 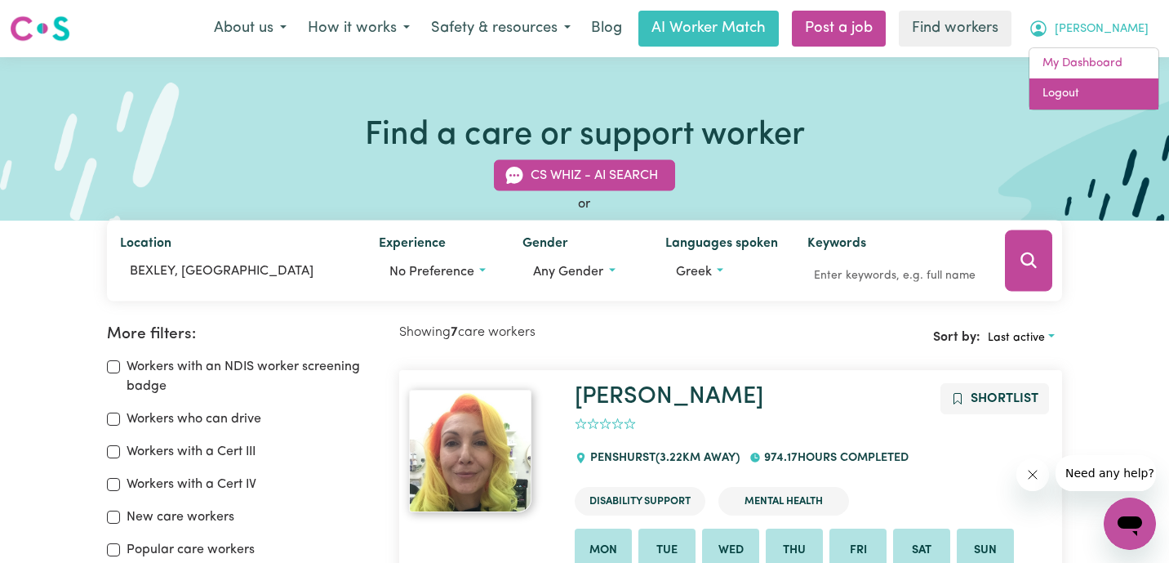 I want to click on div: add rating by typing an integer from 0 to 5 or pressing arrow keys, so click(x=605, y=424).